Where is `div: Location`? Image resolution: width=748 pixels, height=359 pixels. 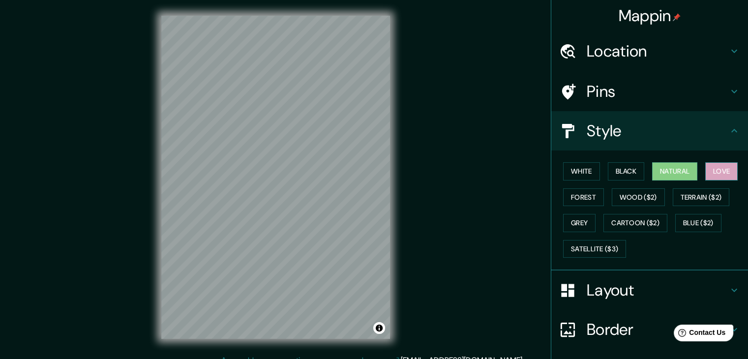
div: Location is located at coordinates (649, 51).